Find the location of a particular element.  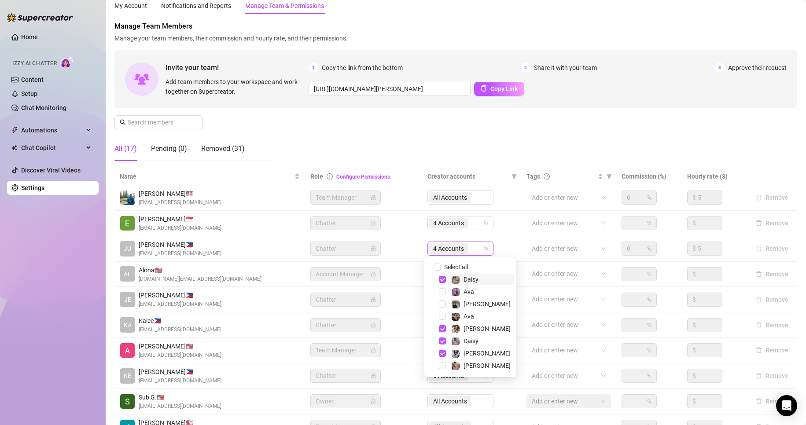

a: Settings is located at coordinates (33, 188).